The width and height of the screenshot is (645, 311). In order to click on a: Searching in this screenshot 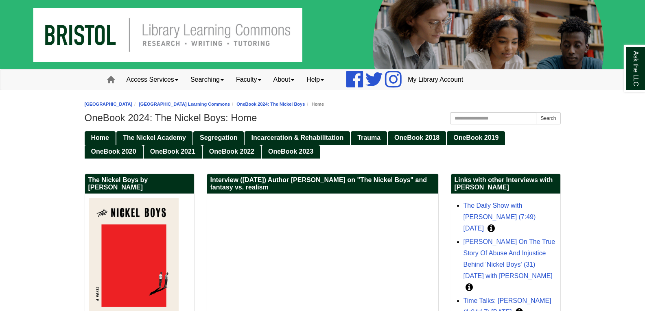, I will do `click(207, 80)`.